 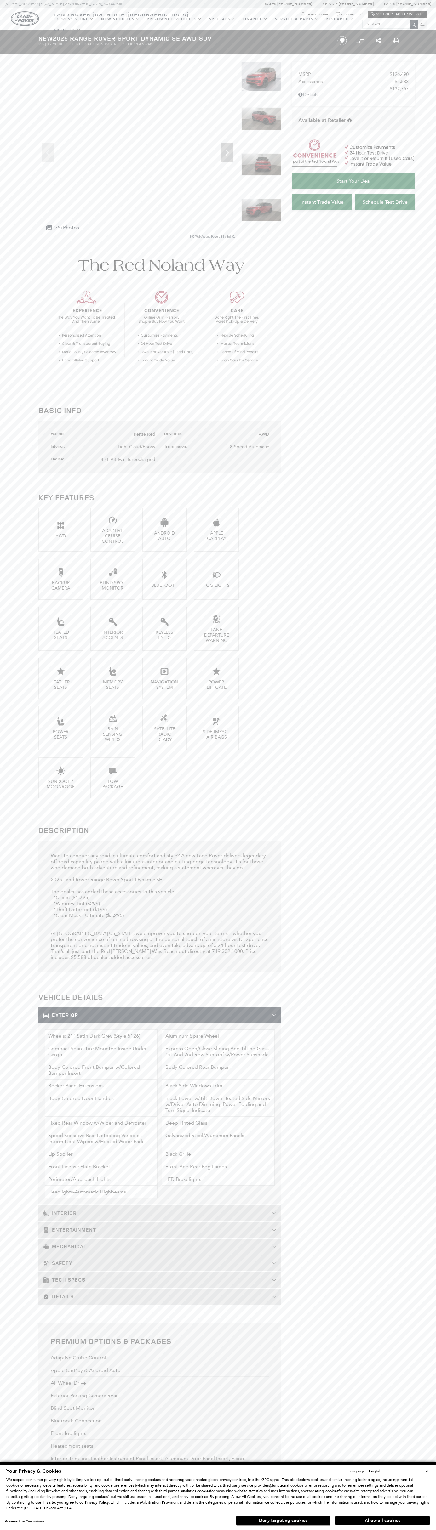 I want to click on div: Language:, so click(x=357, y=1471).